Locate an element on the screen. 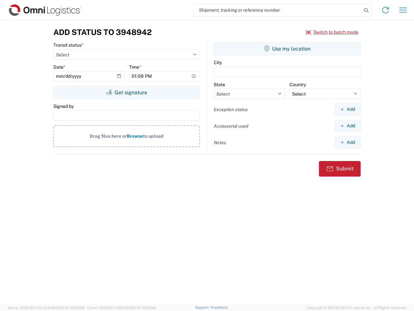 The height and width of the screenshot is (311, 414). input: Shipment, tracking or reference number is located at coordinates (278, 10).